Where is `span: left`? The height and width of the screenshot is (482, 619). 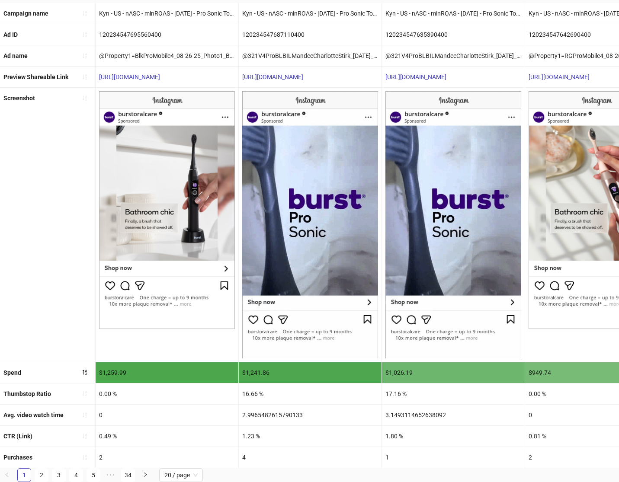
span: left is located at coordinates (7, 475).